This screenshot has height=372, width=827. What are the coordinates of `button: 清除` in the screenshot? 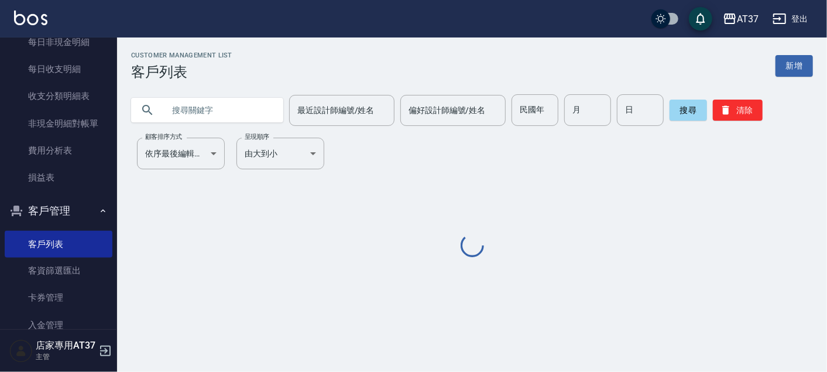 It's located at (738, 110).